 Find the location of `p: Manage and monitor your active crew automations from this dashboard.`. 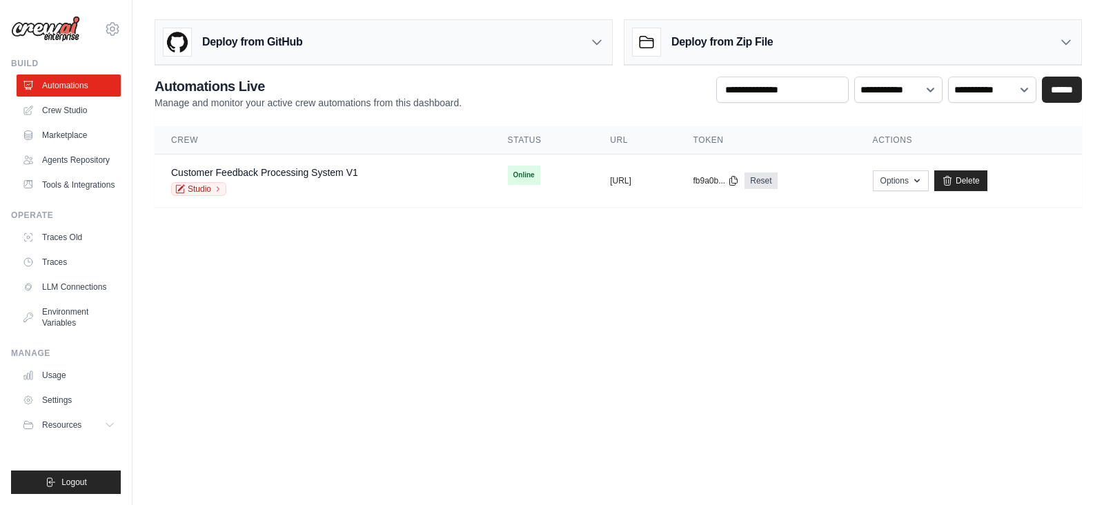

p: Manage and monitor your active crew automations from this dashboard. is located at coordinates (308, 103).